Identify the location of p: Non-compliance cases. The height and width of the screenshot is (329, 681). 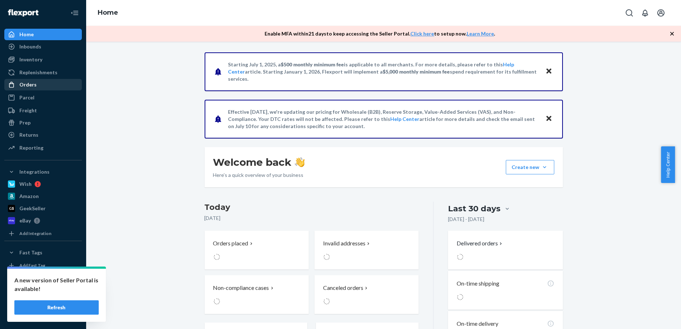
(241, 288).